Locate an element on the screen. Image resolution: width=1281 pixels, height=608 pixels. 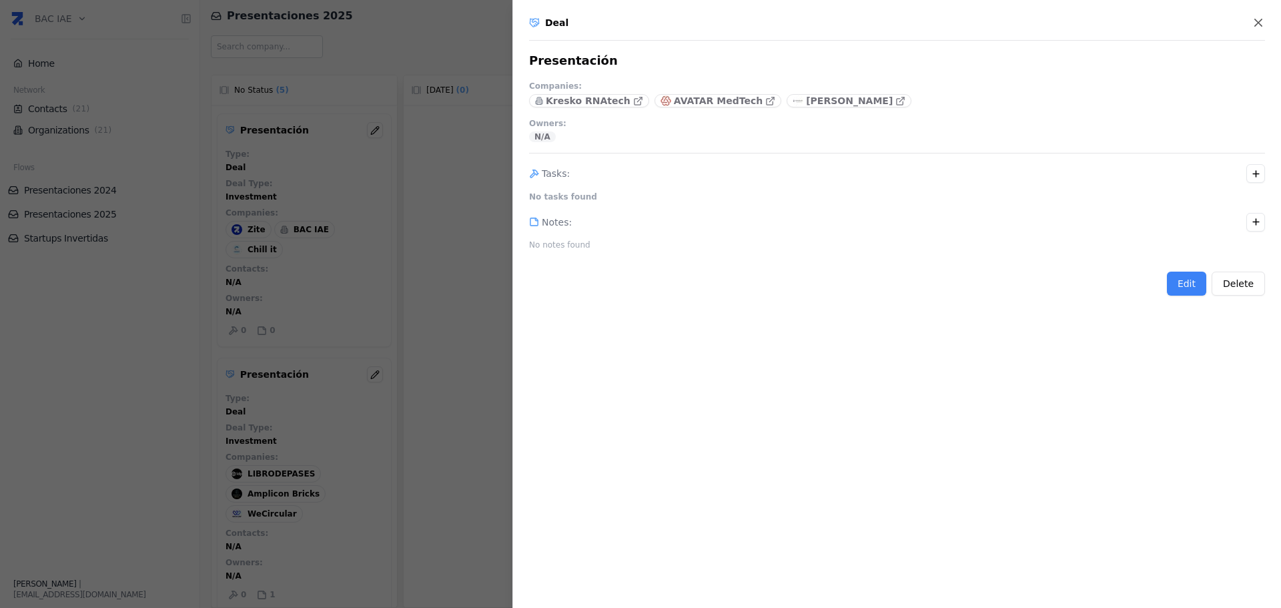
img: AVEDIAN is located at coordinates (798, 101).